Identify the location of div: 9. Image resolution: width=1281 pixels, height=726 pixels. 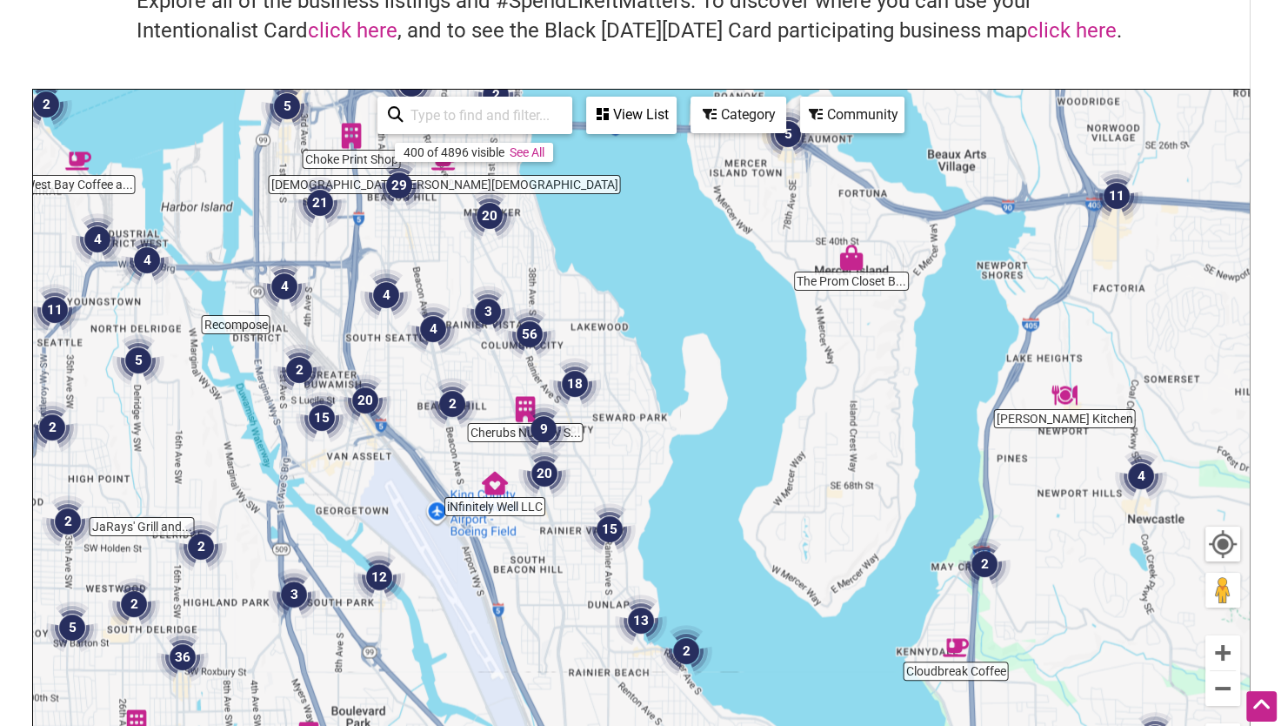
(544, 429).